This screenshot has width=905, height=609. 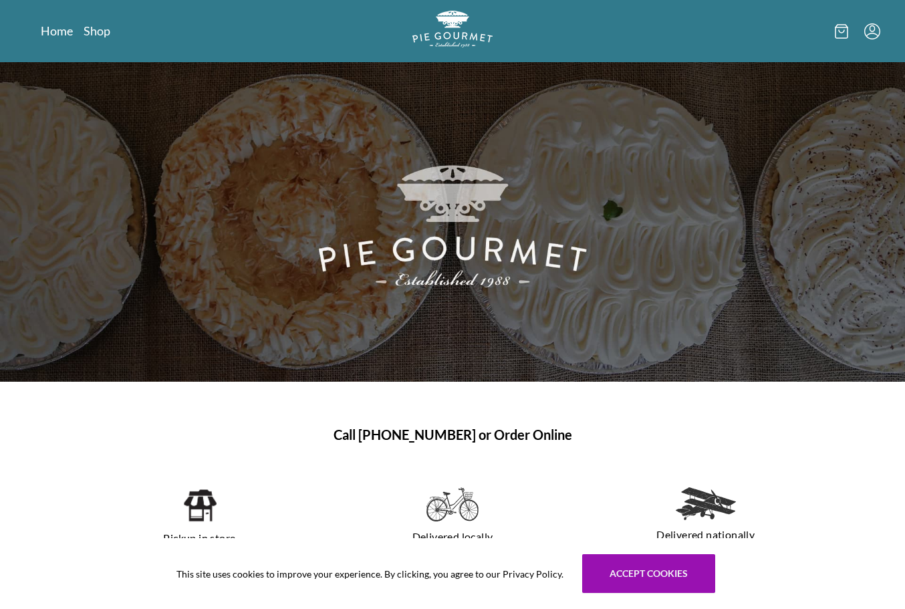 I want to click on img: pickup in store, so click(x=199, y=505).